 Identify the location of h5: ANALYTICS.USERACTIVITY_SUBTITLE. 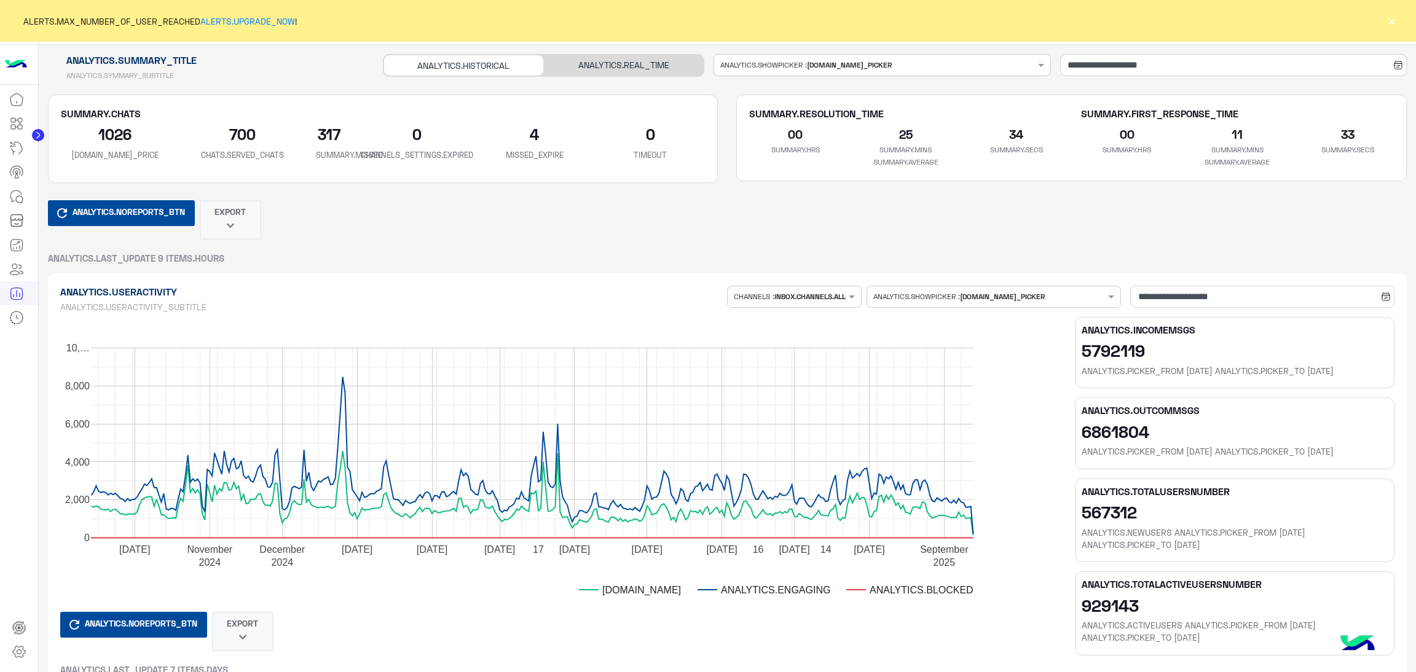
(392, 307).